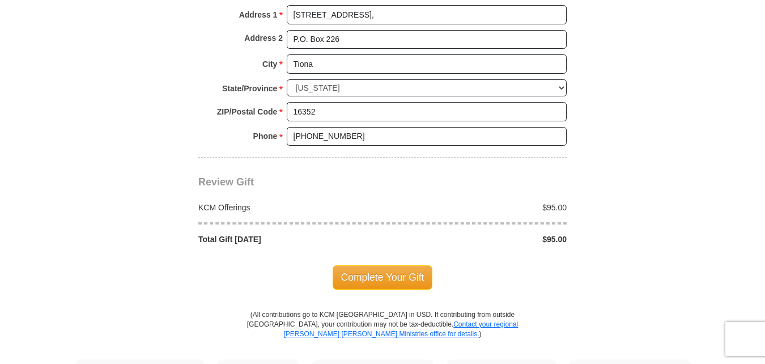  What do you see at coordinates (288, 207) in the screenshot?
I see `div: KCM Offerings` at bounding box center [288, 207].